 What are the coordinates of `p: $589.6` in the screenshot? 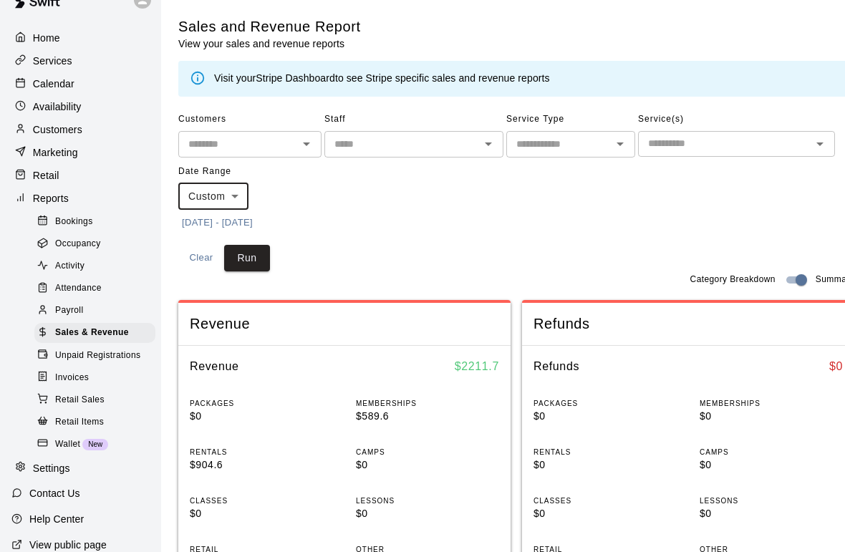 It's located at (427, 416).